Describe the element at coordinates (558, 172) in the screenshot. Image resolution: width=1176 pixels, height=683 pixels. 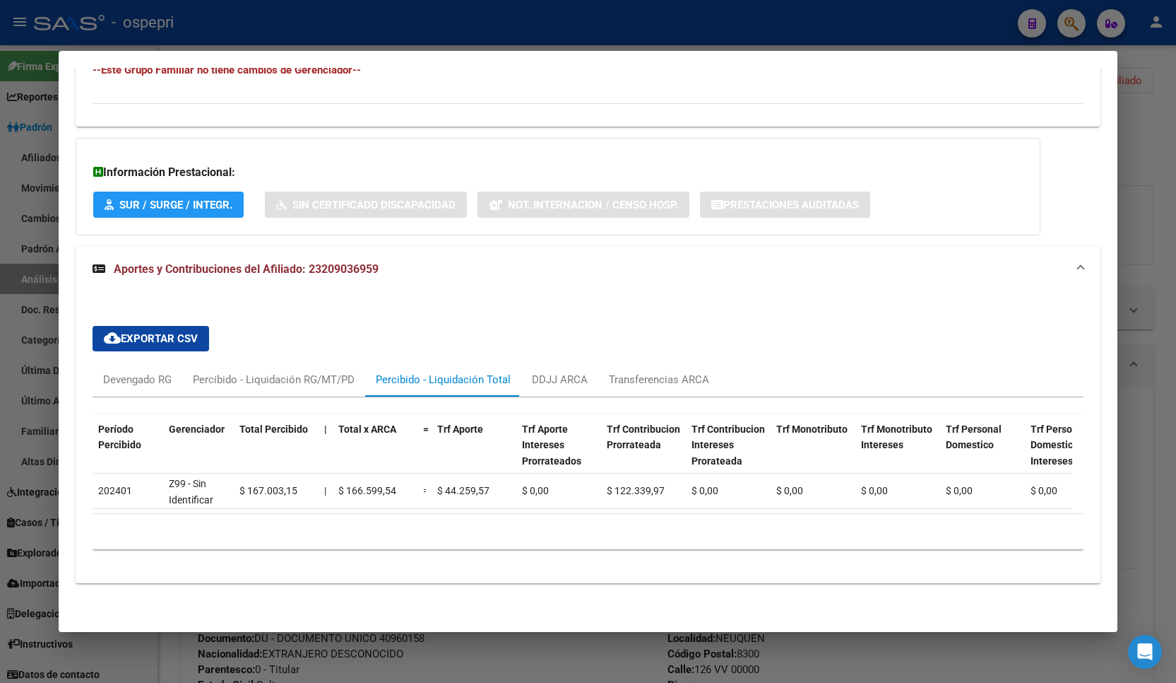
I see `h3: Información Prestacional:` at that location.